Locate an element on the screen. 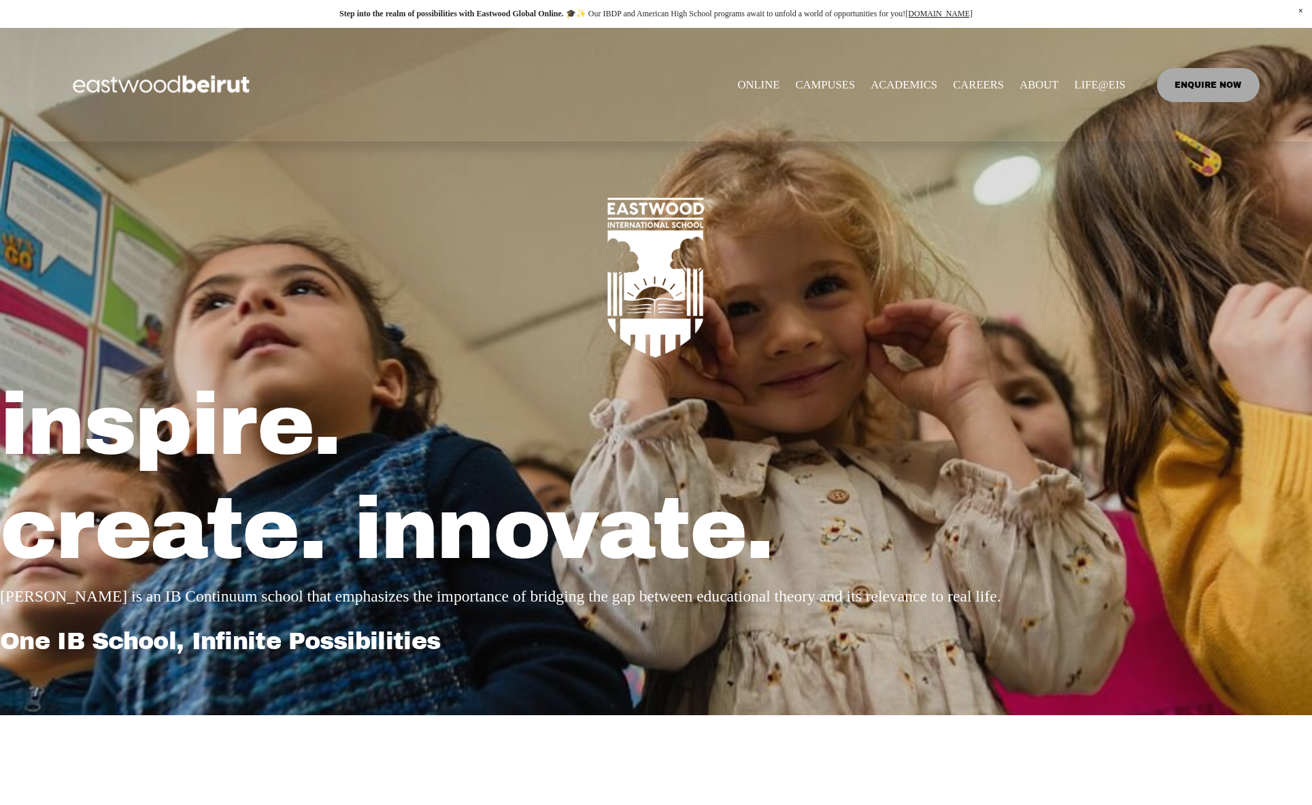 This screenshot has height=805, width=1312. span: LIFE@EIS is located at coordinates (1100, 85).